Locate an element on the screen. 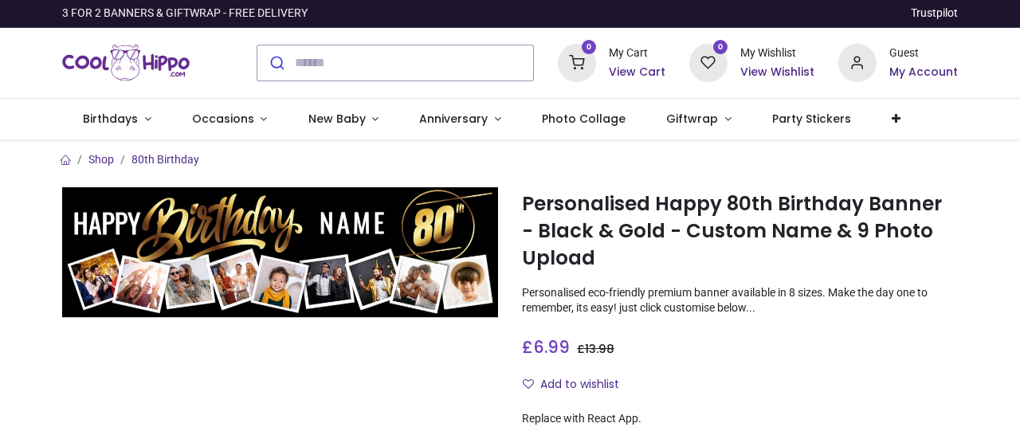  a: Trustpilot is located at coordinates (934, 14).